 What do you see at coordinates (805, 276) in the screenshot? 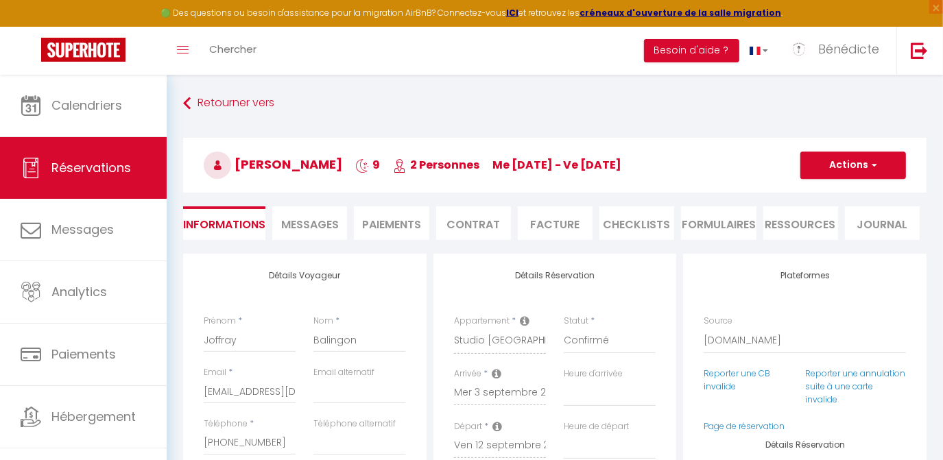
I see `h4: Plateformes` at bounding box center [805, 276].